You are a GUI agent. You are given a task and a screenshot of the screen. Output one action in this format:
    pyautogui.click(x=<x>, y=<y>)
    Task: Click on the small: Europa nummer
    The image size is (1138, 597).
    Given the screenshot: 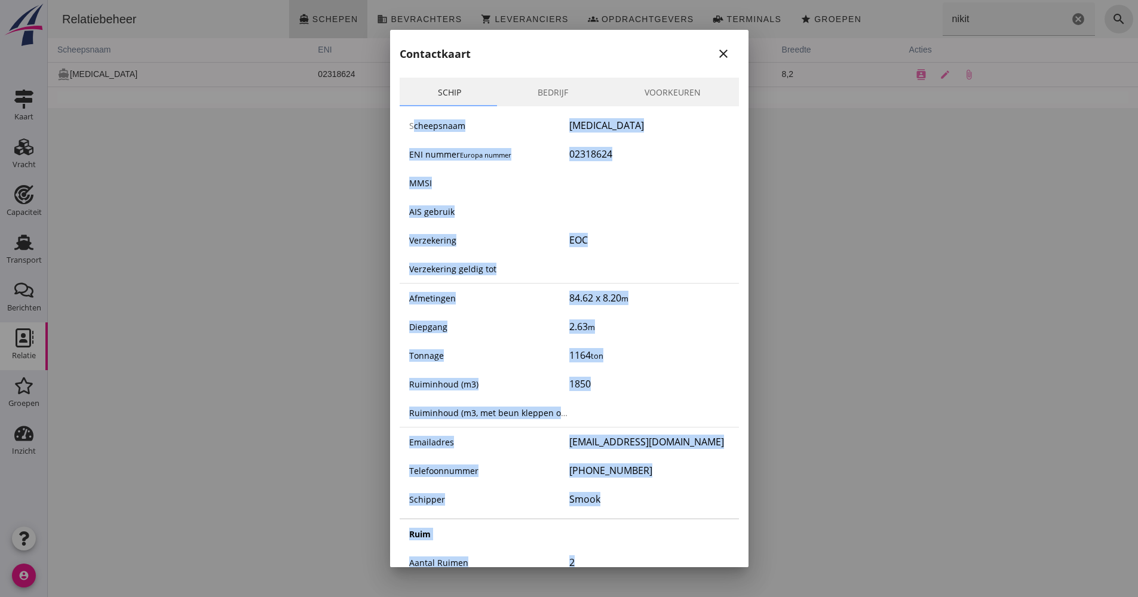 What is the action you would take?
    pyautogui.click(x=486, y=155)
    